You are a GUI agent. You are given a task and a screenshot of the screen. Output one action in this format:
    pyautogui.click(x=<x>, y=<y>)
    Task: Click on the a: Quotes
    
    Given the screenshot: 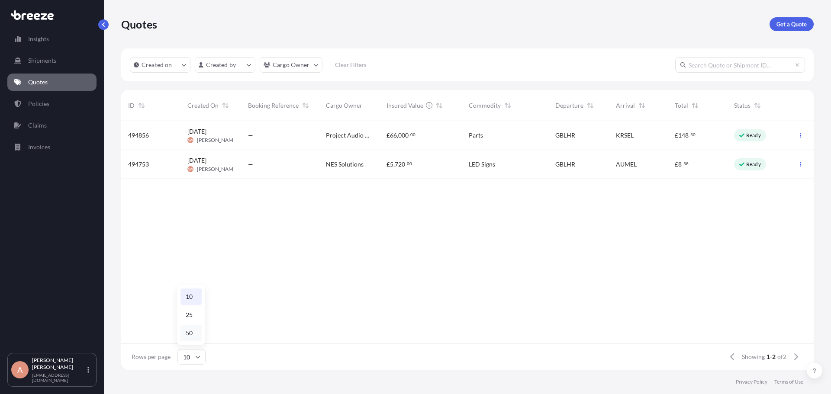 What is the action you would take?
    pyautogui.click(x=52, y=82)
    